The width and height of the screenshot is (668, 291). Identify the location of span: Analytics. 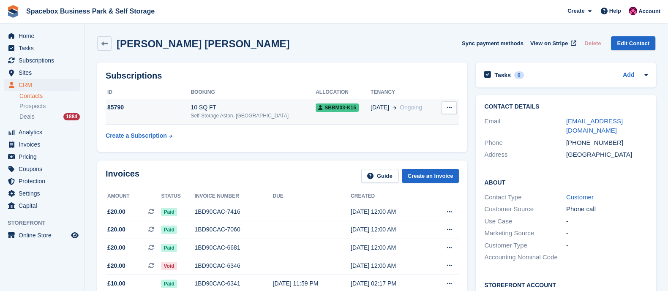
(44, 132).